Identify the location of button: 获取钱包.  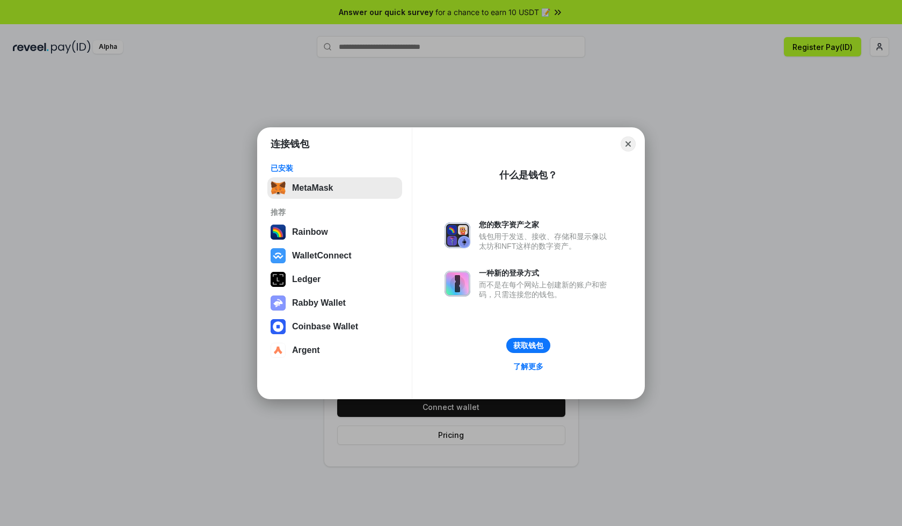
(528, 345).